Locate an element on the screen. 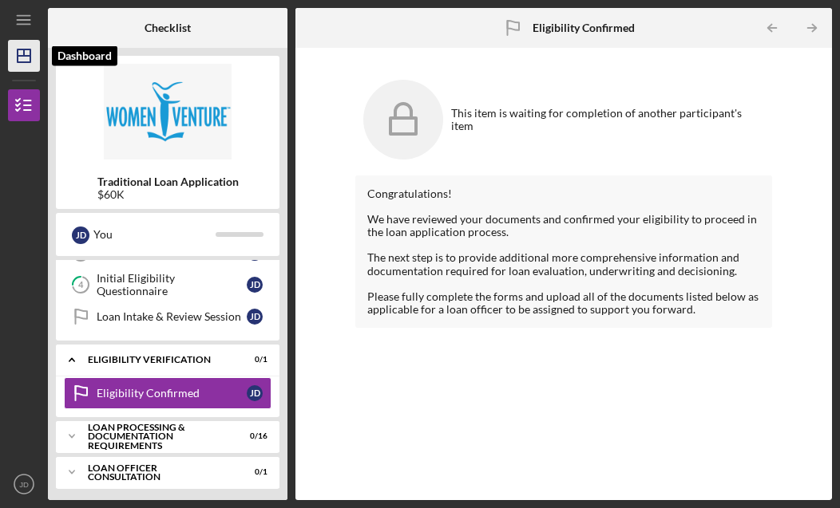 The image size is (840, 508). div: The next step is to provide additional more comprehensive information and documentation required ... is located at coordinates (563, 264).